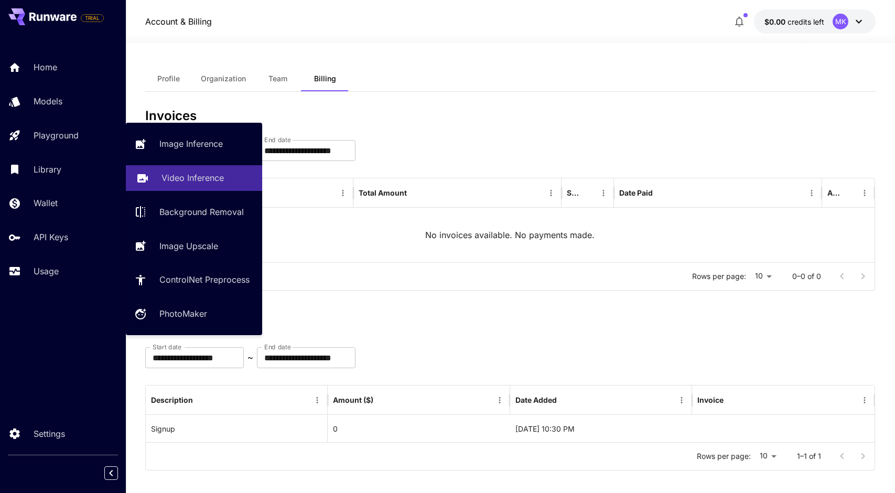  I want to click on a: PhotoMaker, so click(194, 313).